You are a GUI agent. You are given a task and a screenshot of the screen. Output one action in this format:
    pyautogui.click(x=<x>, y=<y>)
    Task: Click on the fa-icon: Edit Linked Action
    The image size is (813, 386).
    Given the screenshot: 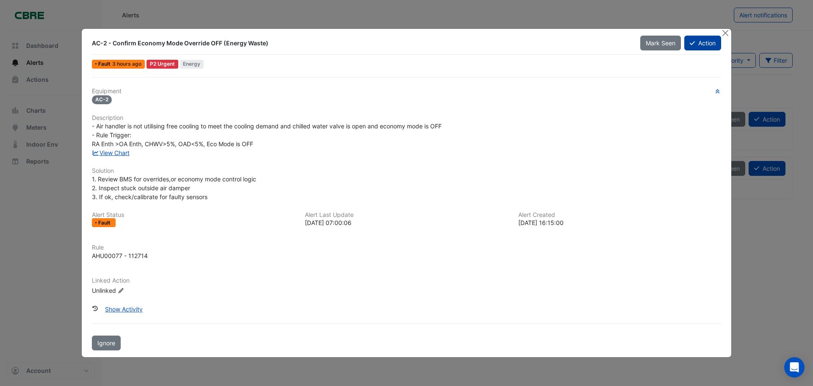 What is the action you would take?
    pyautogui.click(x=121, y=291)
    